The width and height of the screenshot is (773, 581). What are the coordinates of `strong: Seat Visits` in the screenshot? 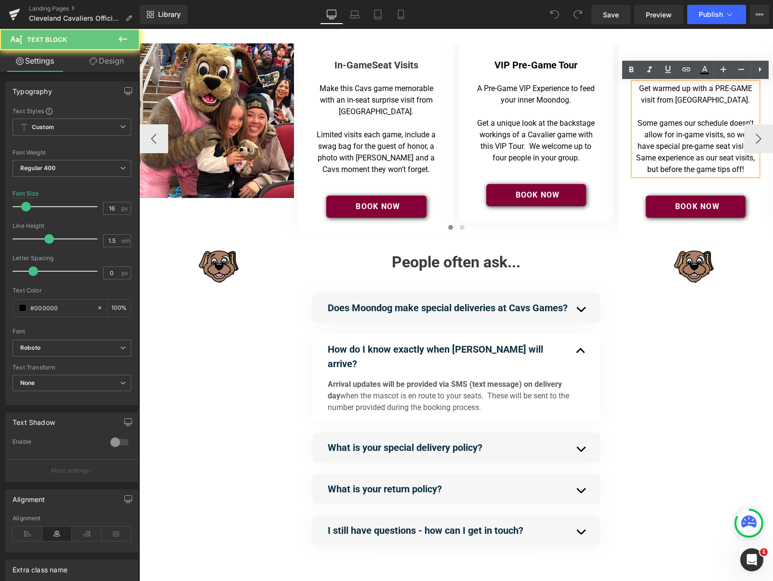 It's located at (256, 36).